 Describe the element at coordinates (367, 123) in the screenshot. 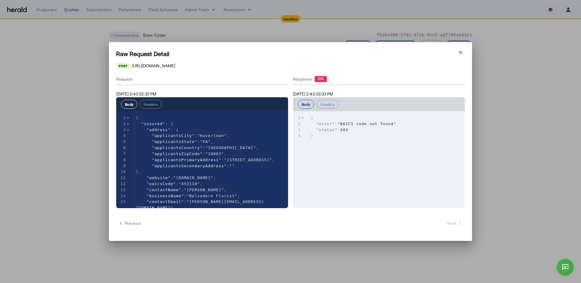

I see `span: "NAICS code not found"` at that location.